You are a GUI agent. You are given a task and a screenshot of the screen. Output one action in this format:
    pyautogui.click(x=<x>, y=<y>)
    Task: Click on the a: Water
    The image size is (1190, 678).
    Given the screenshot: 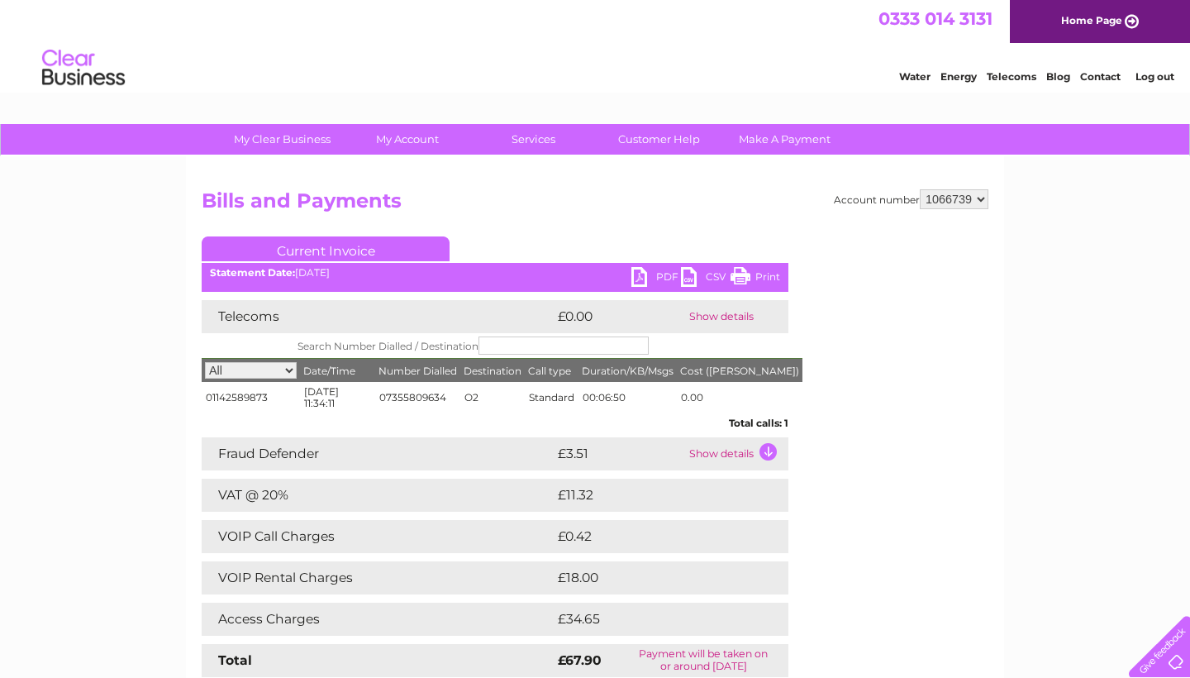 What is the action you would take?
    pyautogui.click(x=915, y=76)
    